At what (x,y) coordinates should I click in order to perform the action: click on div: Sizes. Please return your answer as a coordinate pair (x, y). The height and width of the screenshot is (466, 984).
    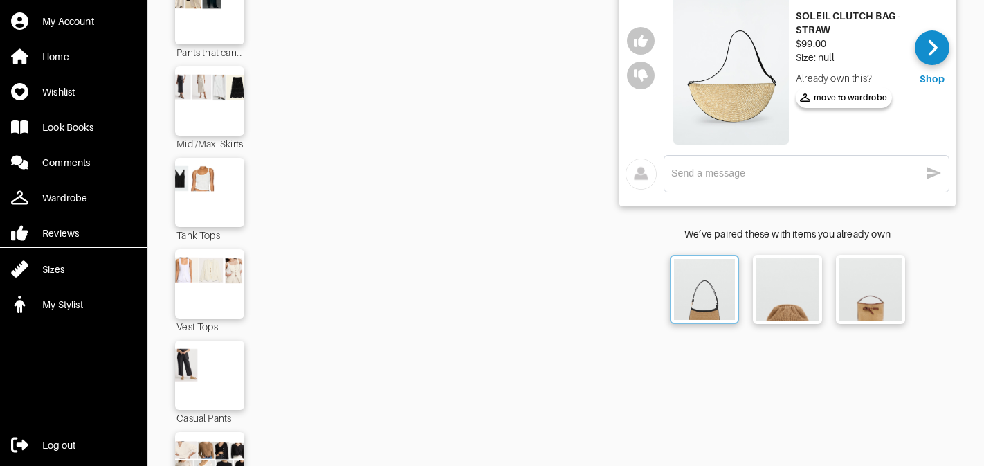
    Looking at the image, I should click on (53, 269).